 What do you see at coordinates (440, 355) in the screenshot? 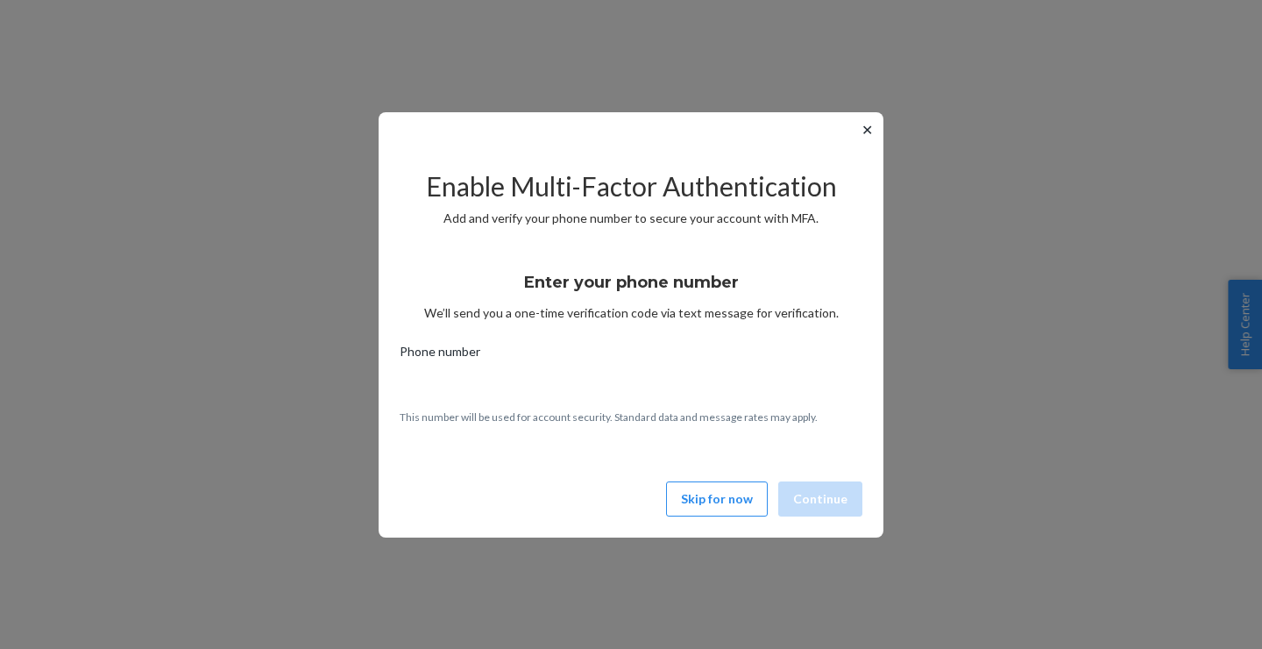
I see `span: Phone number` at bounding box center [440, 355].